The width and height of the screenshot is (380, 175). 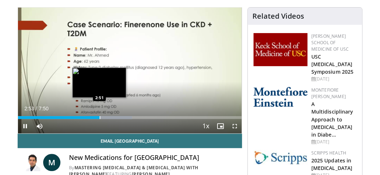 What do you see at coordinates (280, 50) in the screenshot?
I see `img: 7b941f1f-d101-407a-8bfa-07bd47db01ba.png.150x105_q85_autocrop_double_scale_upscale_version-0.2.jpg` at bounding box center [280, 50].